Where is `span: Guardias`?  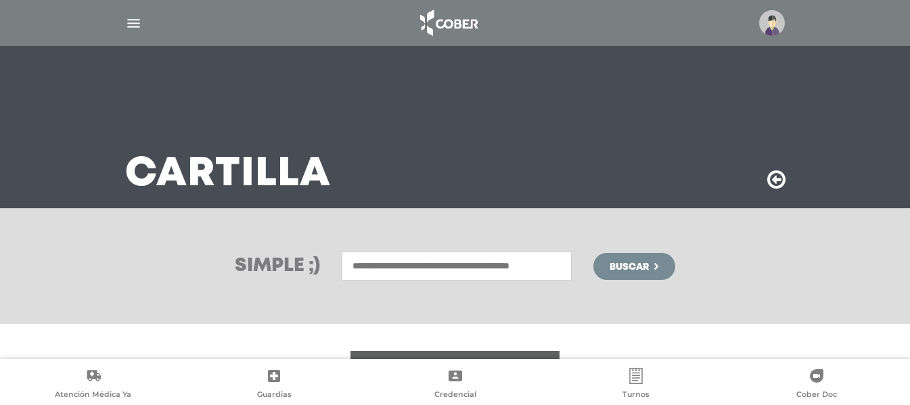
span: Guardias is located at coordinates (274, 396).